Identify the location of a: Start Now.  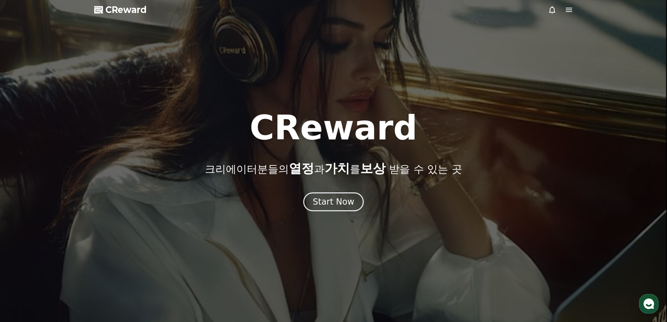
(333, 202).